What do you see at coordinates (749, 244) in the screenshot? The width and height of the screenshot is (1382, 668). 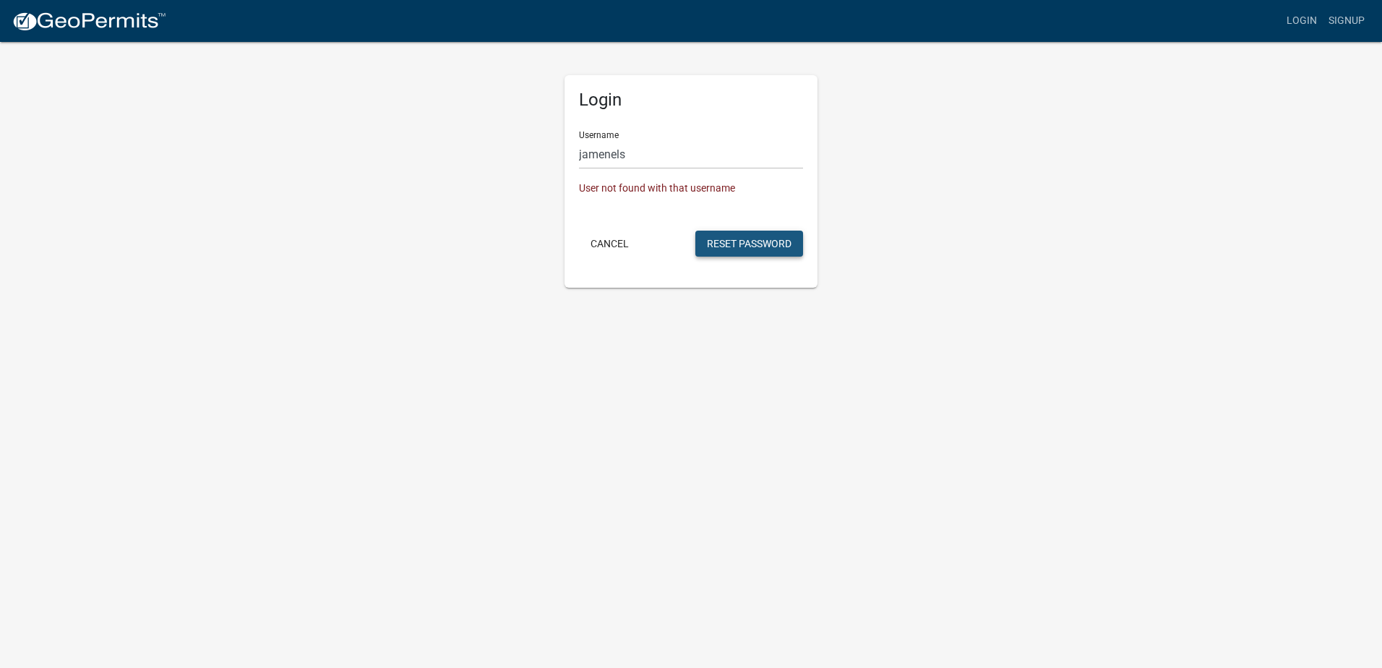 I see `button: Reset Password` at bounding box center [749, 244].